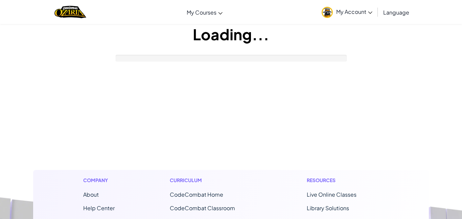 Image resolution: width=462 pixels, height=219 pixels. Describe the element at coordinates (197, 194) in the screenshot. I see `span: CodeCombat Home` at that location.